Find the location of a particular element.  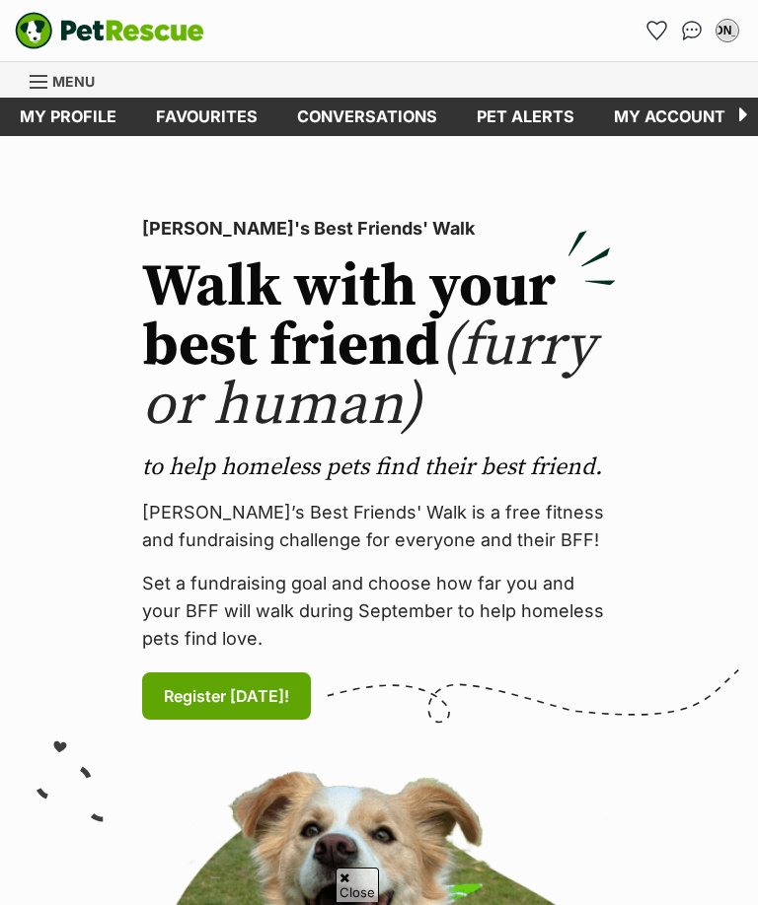

a: Pet alerts is located at coordinates (525, 116).